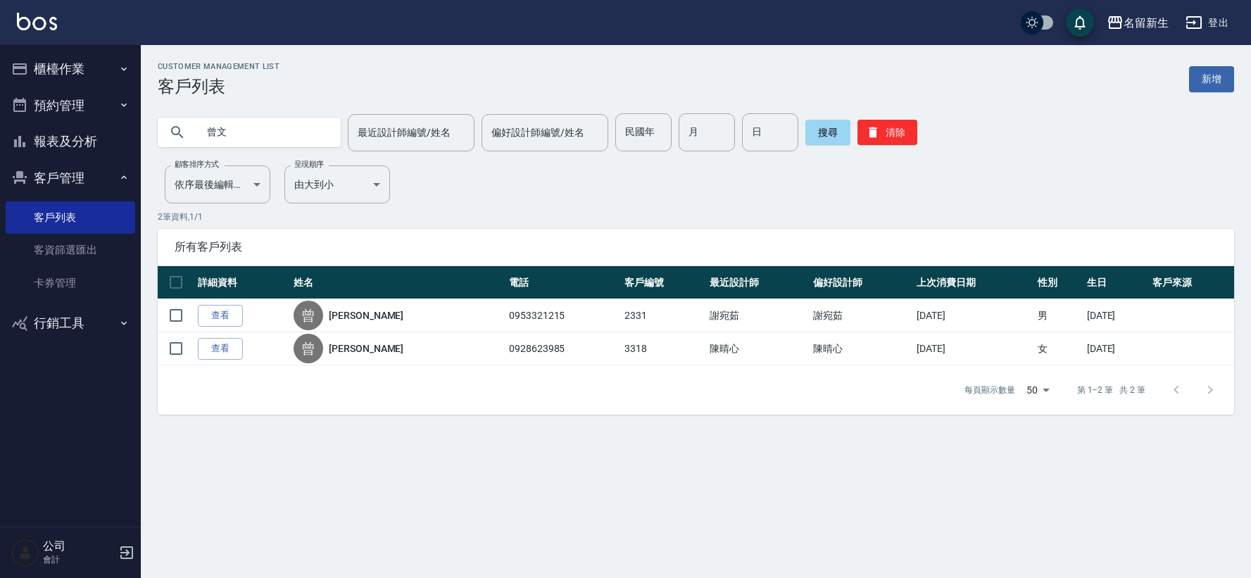 The width and height of the screenshot is (1251, 578). I want to click on th: 最近設計師, so click(758, 282).